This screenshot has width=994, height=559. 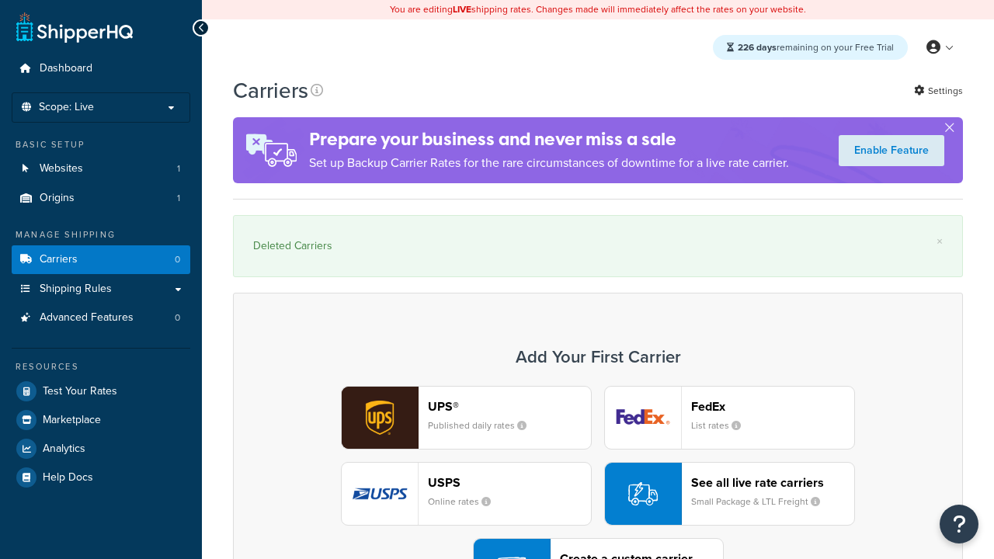 What do you see at coordinates (61, 168) in the screenshot?
I see `span: Websites` at bounding box center [61, 168].